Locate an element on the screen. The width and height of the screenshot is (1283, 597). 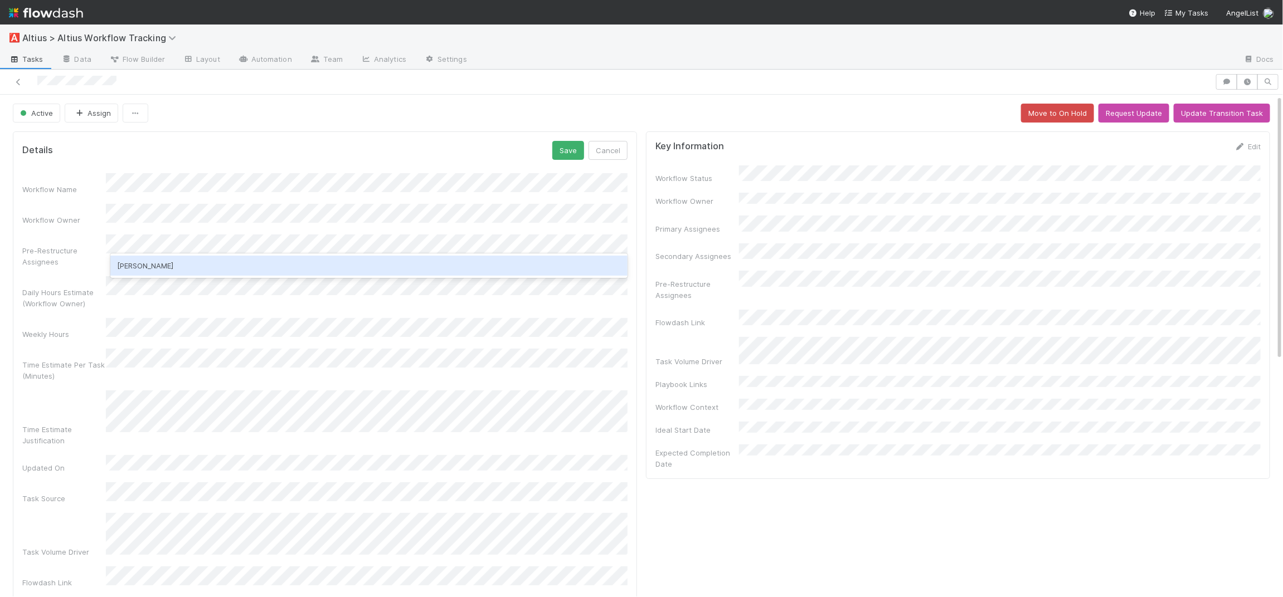
div: Updated On is located at coordinates (64, 468).